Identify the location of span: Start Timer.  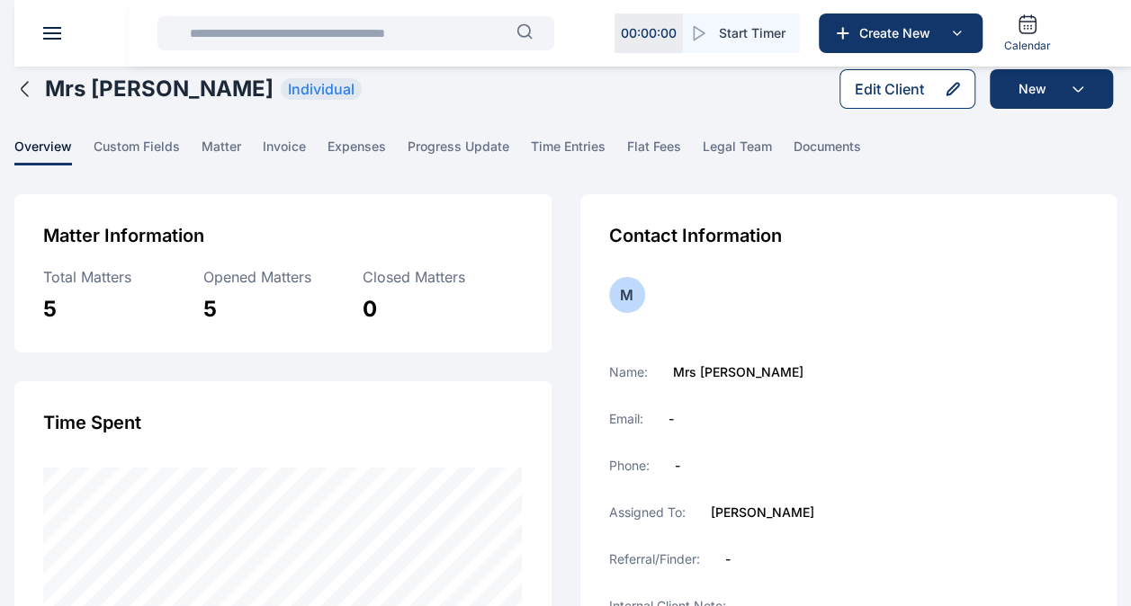
(752, 33).